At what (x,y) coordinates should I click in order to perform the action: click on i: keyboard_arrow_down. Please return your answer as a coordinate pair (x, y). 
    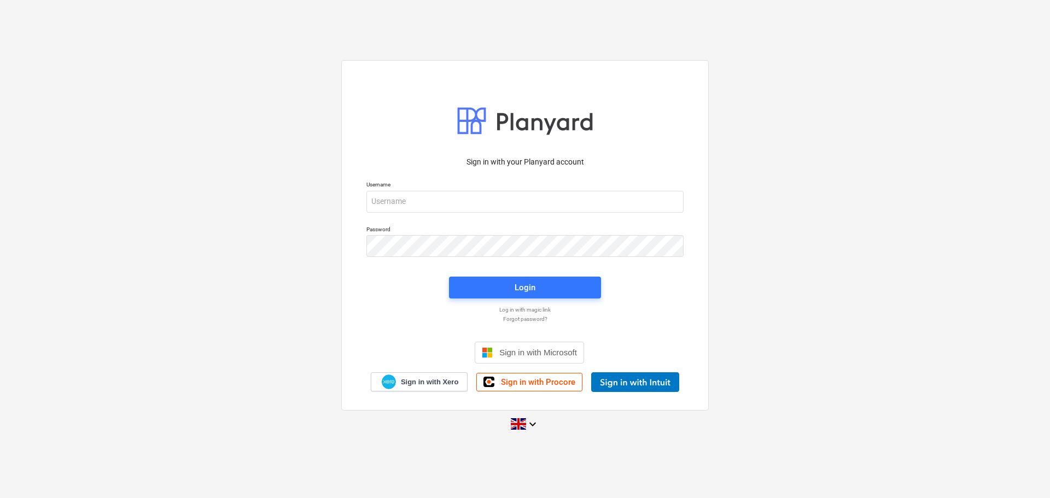
    Looking at the image, I should click on (533, 424).